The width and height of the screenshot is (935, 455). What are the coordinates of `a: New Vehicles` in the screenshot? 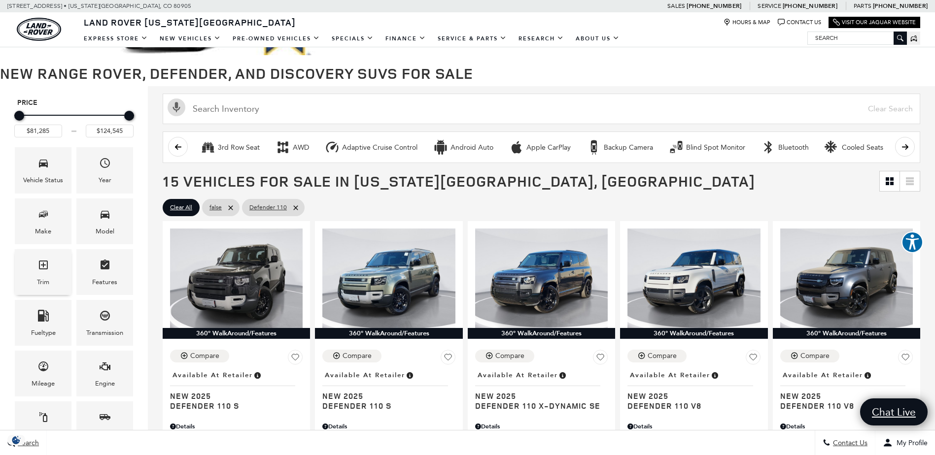 It's located at (190, 38).